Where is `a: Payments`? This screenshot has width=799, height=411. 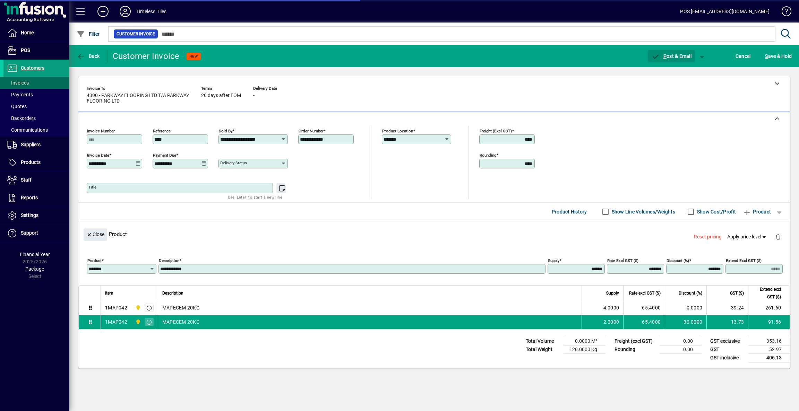 a: Payments is located at coordinates (36, 95).